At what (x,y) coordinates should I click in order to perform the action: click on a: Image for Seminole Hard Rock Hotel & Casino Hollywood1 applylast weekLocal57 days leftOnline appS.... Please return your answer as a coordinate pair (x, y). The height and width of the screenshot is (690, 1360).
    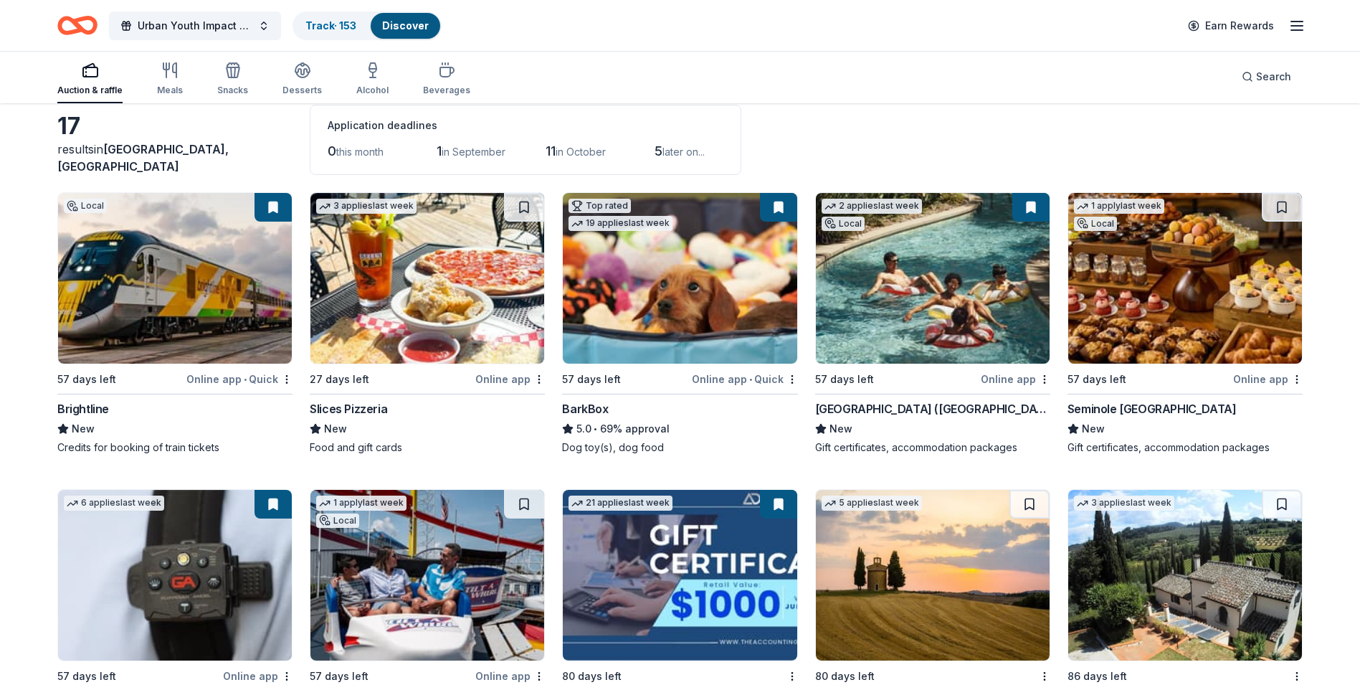
    Looking at the image, I should click on (1185, 323).